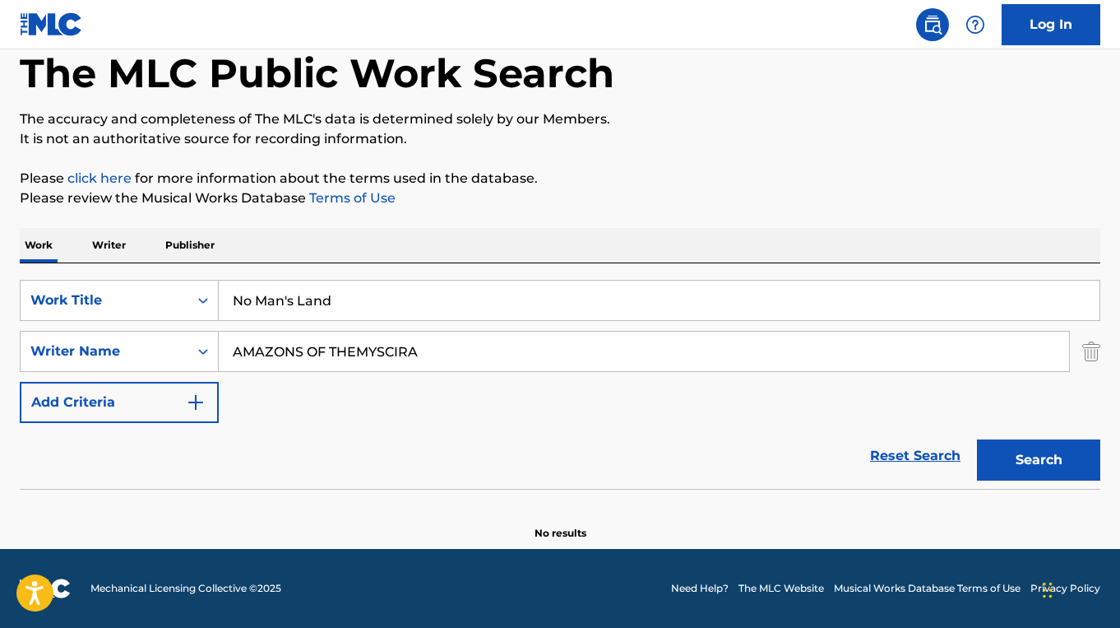 The width and height of the screenshot is (1120, 628). Describe the element at coordinates (317, 73) in the screenshot. I see `h1: The MLC Public Work Search` at that location.